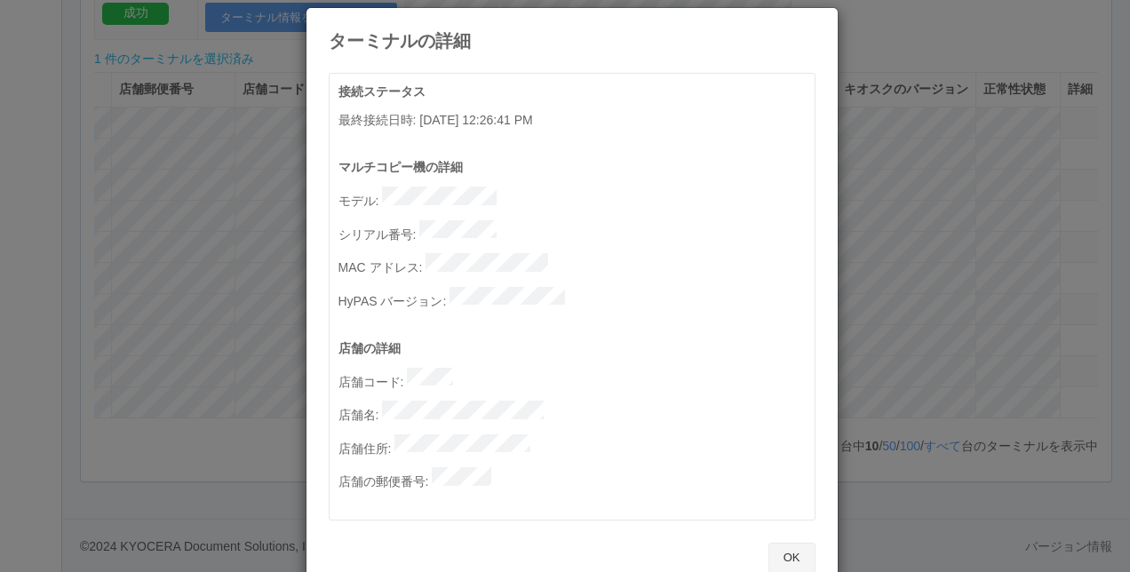  Describe the element at coordinates (572, 41) in the screenshot. I see `h4: ターミナルの詳細` at that location.